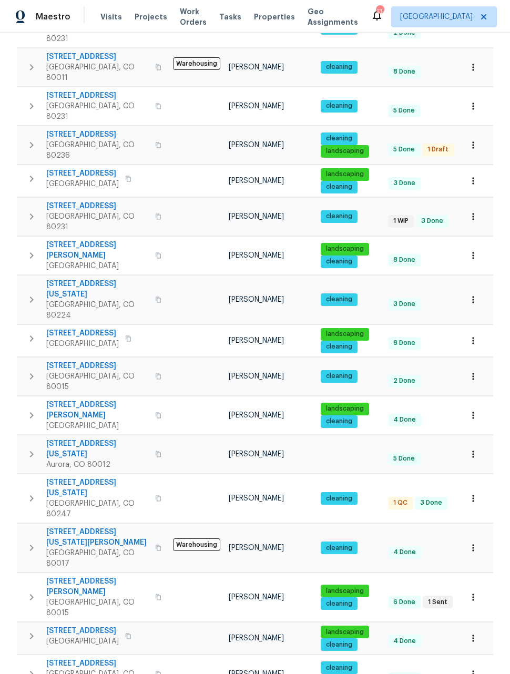 The width and height of the screenshot is (510, 674). Describe the element at coordinates (53, 17) in the screenshot. I see `span: Maestro` at that location.